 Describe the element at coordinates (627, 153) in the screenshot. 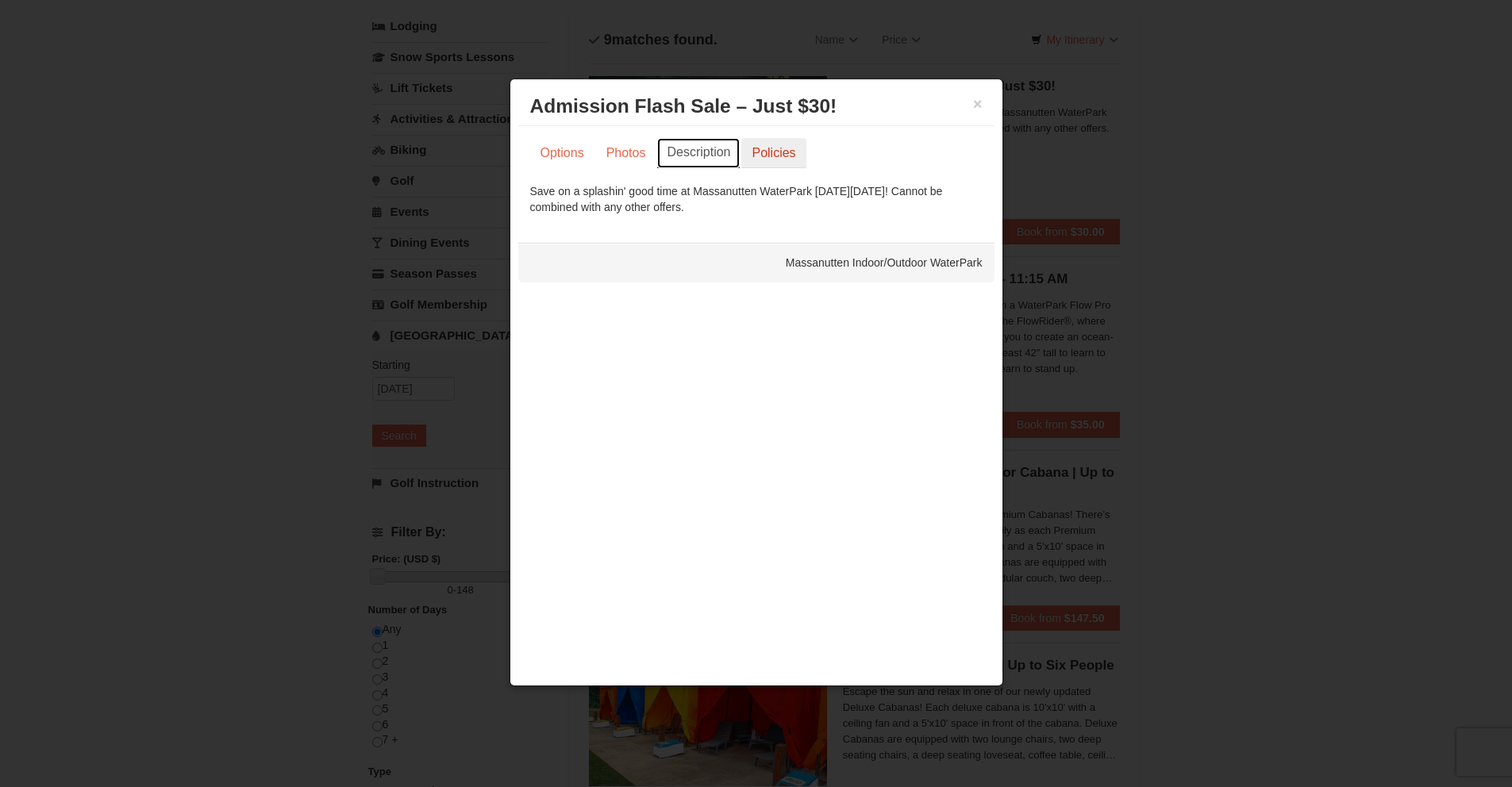

I see `a: Photos` at that location.